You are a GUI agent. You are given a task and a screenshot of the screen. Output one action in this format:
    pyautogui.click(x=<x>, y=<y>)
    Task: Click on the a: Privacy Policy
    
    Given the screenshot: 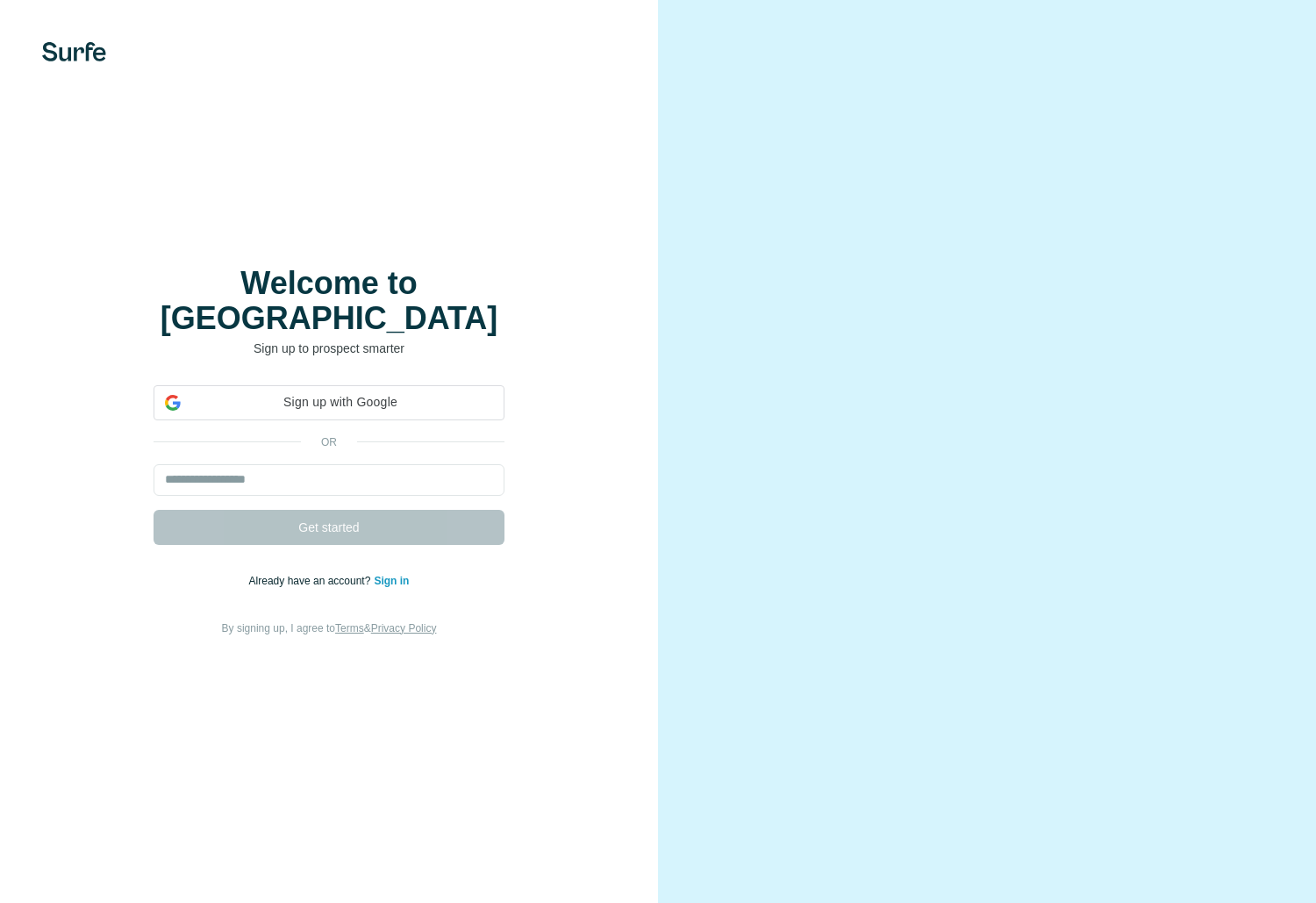 What is the action you would take?
    pyautogui.click(x=403, y=629)
    